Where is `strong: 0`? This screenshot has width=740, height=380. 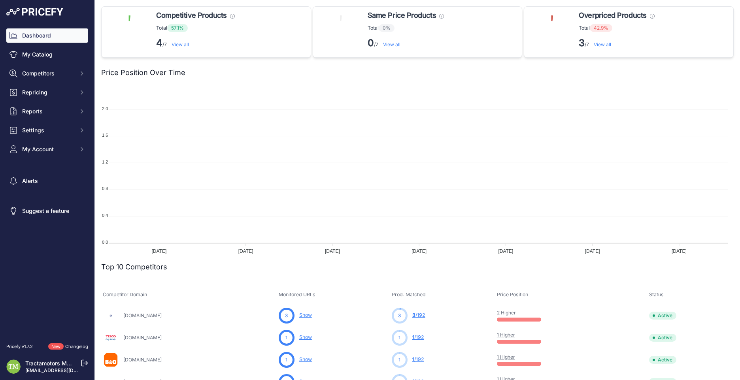 strong: 0 is located at coordinates (371, 43).